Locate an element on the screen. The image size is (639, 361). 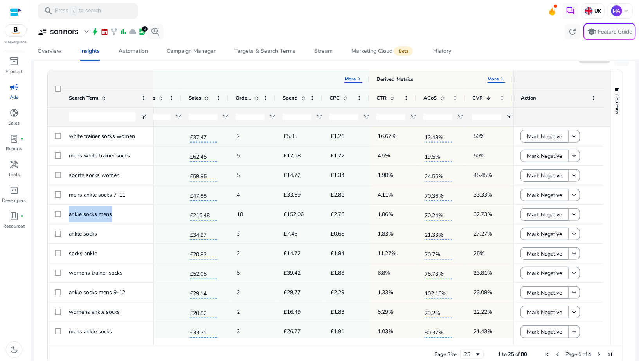
span: sports socks women is located at coordinates (94, 175).